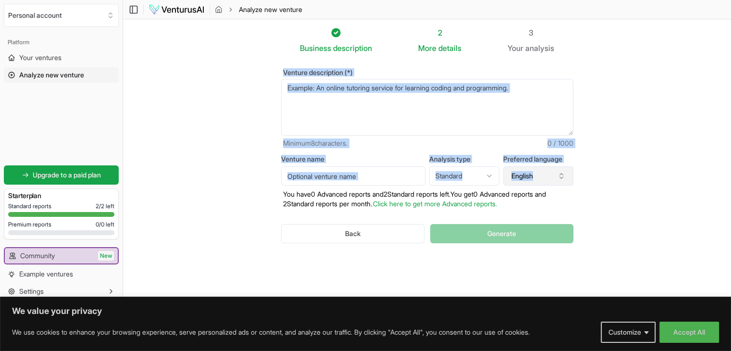  What do you see at coordinates (464, 159) in the screenshot?
I see `label: Analysis type` at bounding box center [464, 159].